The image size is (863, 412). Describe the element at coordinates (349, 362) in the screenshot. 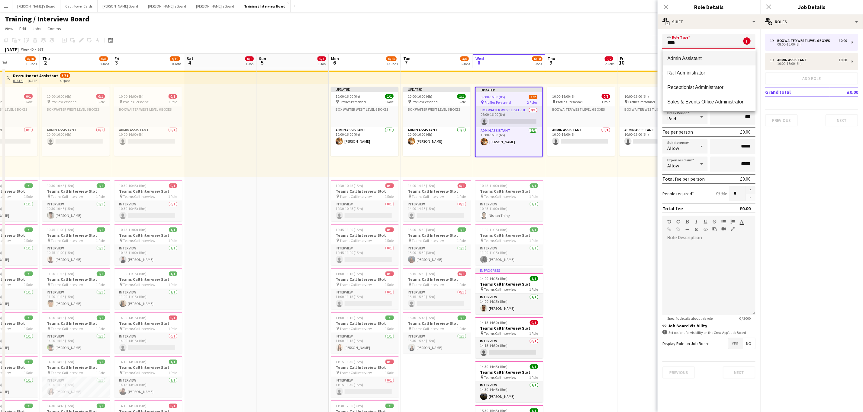

I see `span: 11:15-11:30 (15m)` at that location.